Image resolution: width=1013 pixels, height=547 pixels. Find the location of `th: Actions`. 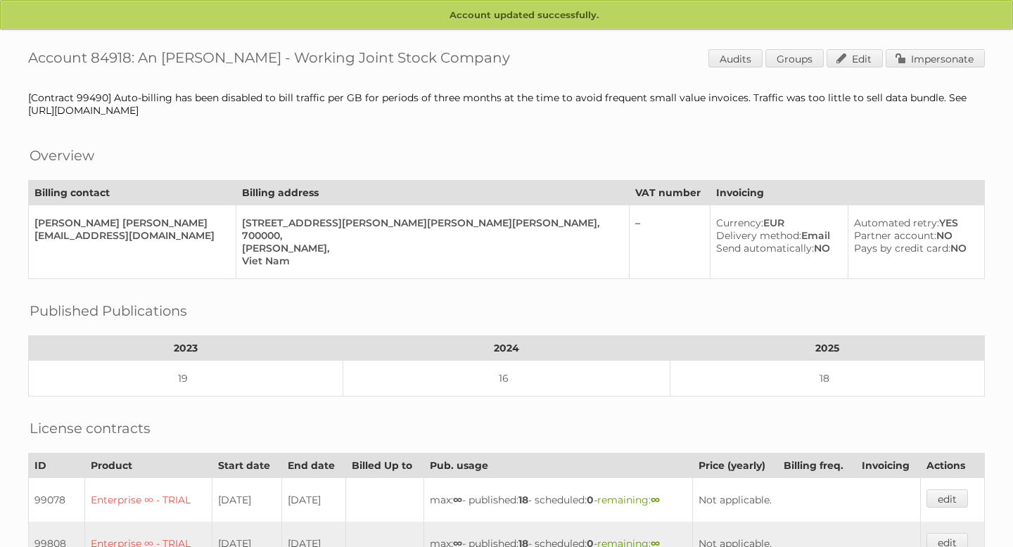

th: Actions is located at coordinates (952, 466).